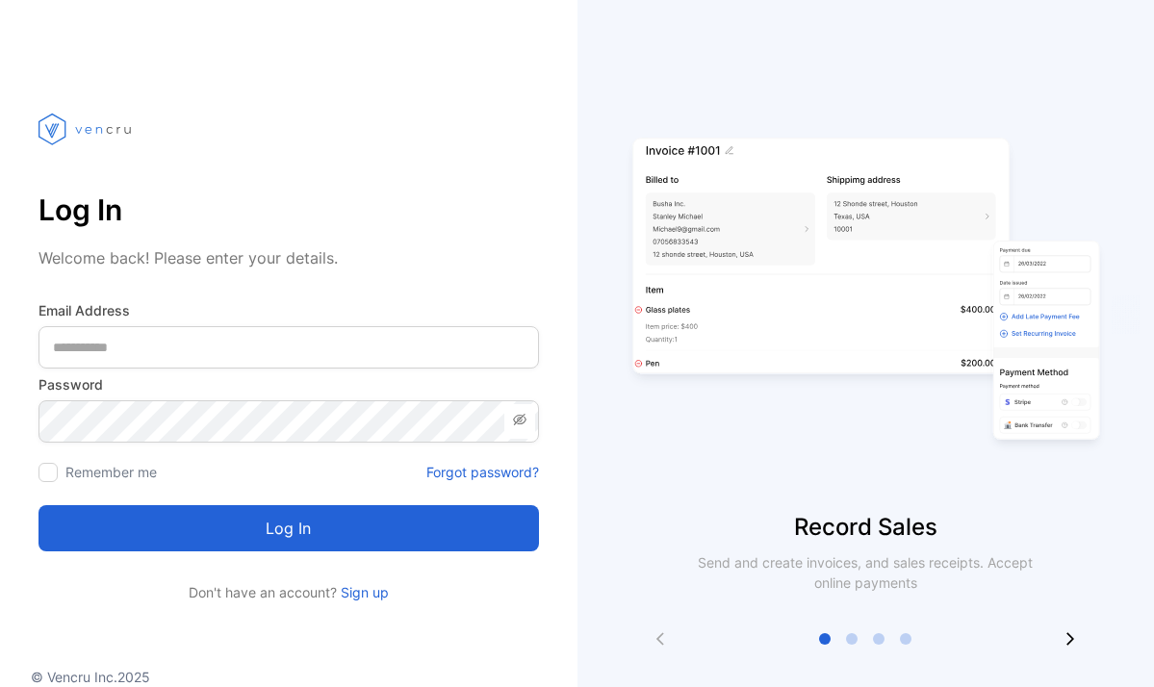 The image size is (1154, 687). Describe the element at coordinates (289, 592) in the screenshot. I see `p: Don't have an account?` at that location.